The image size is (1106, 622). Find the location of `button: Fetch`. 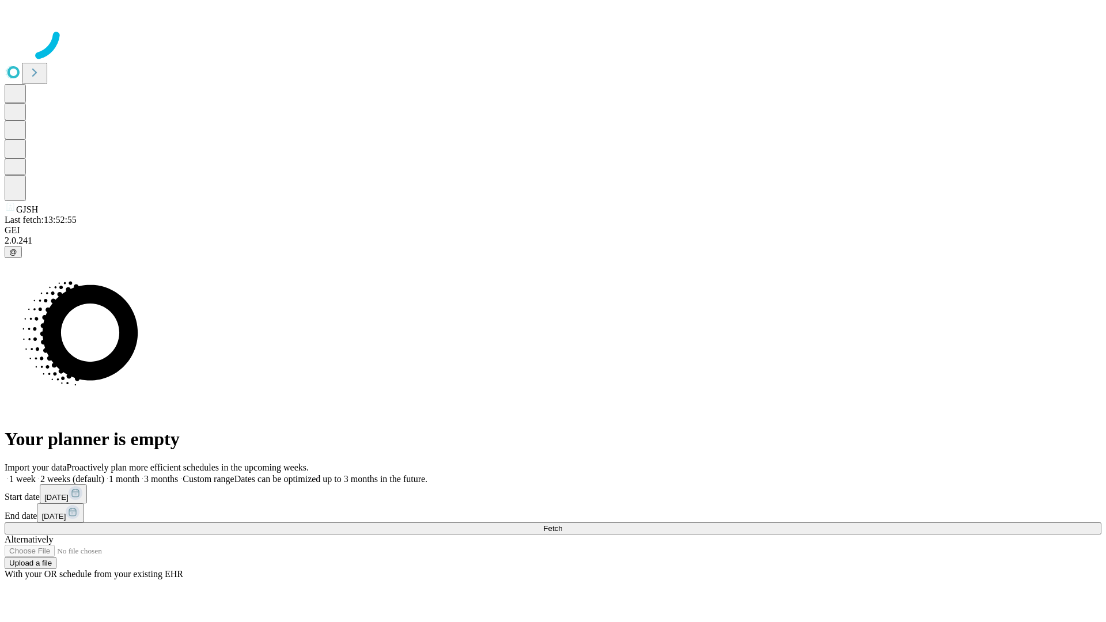

button: Fetch is located at coordinates (553, 528).